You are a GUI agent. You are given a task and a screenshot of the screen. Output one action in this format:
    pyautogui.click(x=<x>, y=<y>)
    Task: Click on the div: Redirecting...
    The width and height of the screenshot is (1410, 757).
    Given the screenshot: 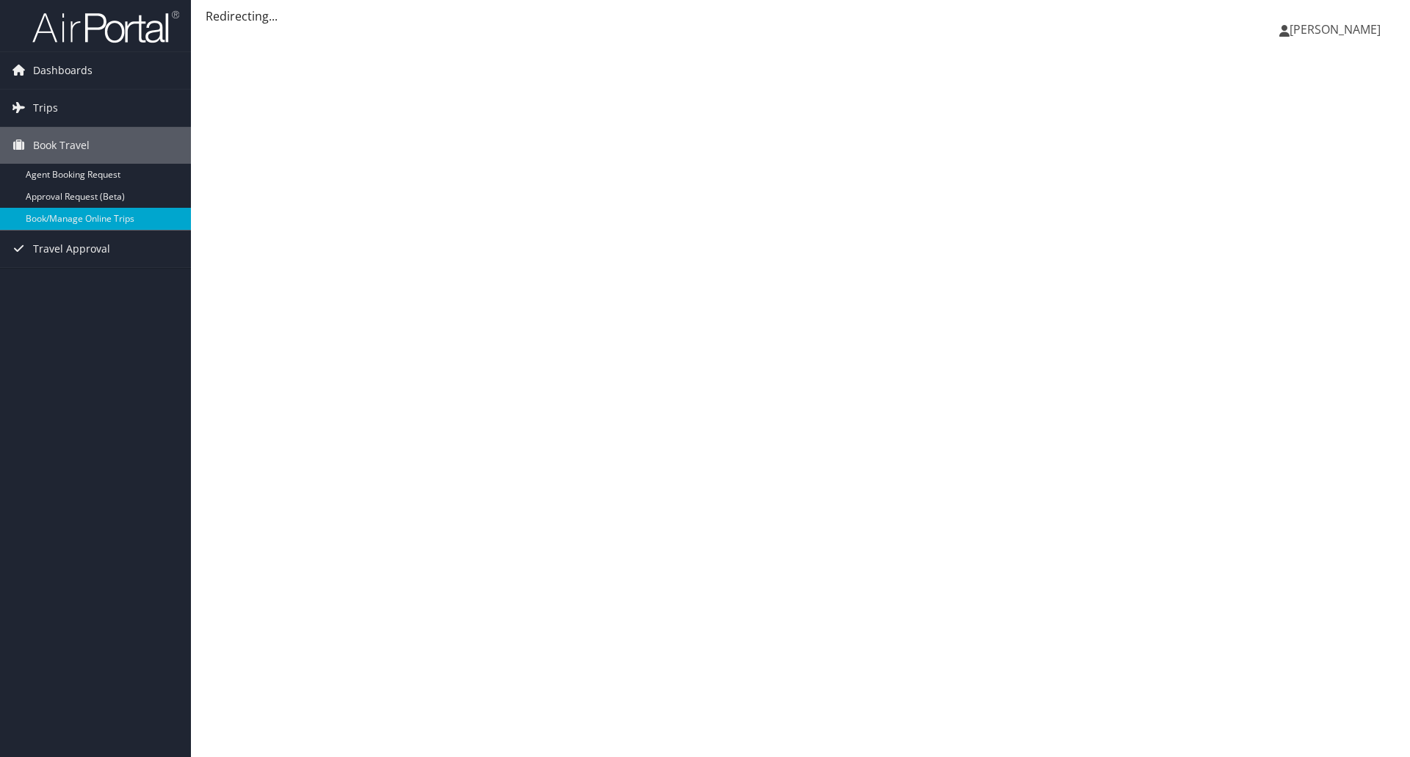 What is the action you would take?
    pyautogui.click(x=801, y=16)
    